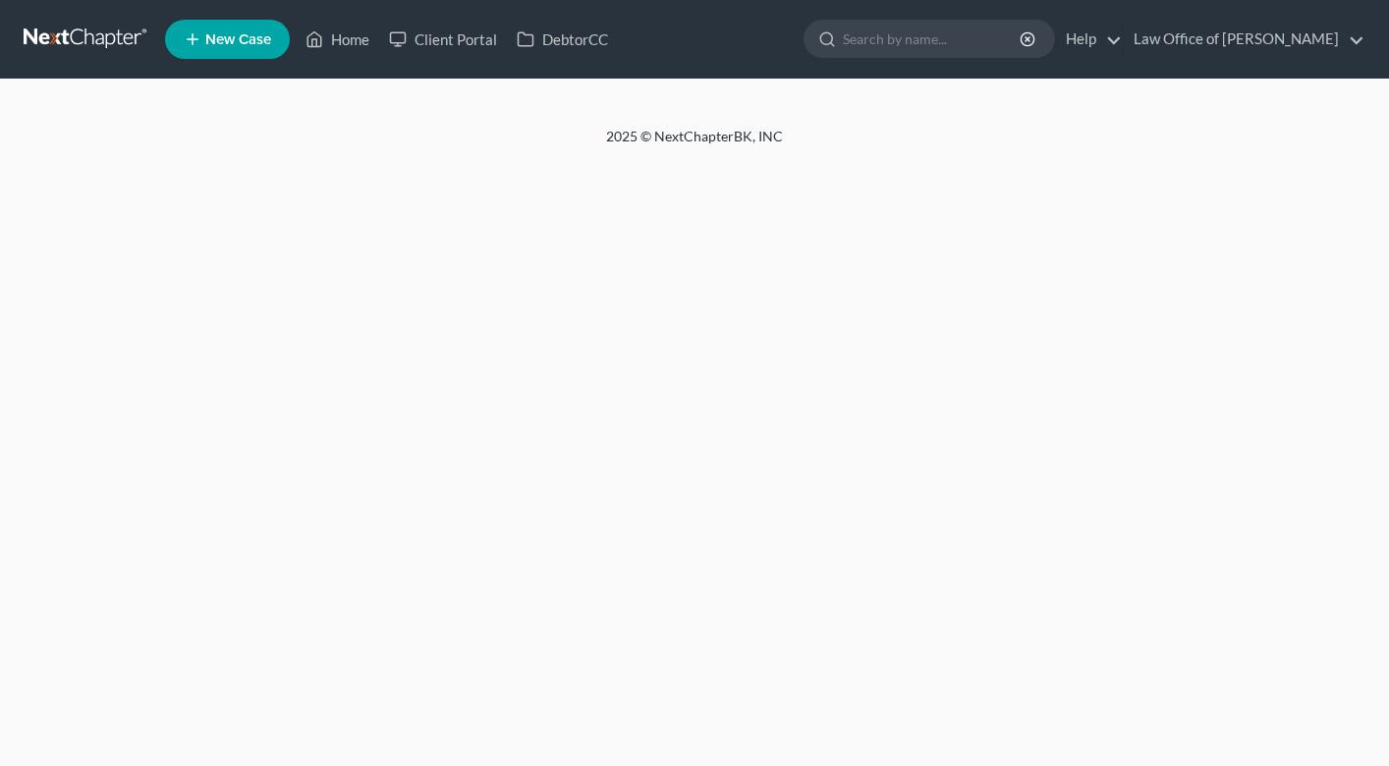 This screenshot has height=766, width=1389. Describe the element at coordinates (562, 39) in the screenshot. I see `a: DebtorCC` at that location.